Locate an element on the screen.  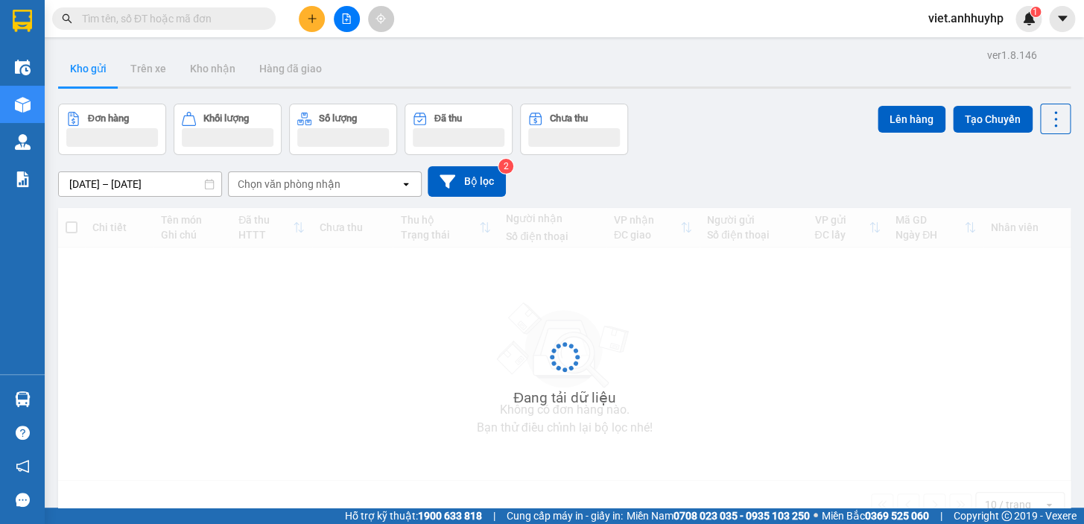
span: caret-down is located at coordinates (1063, 19).